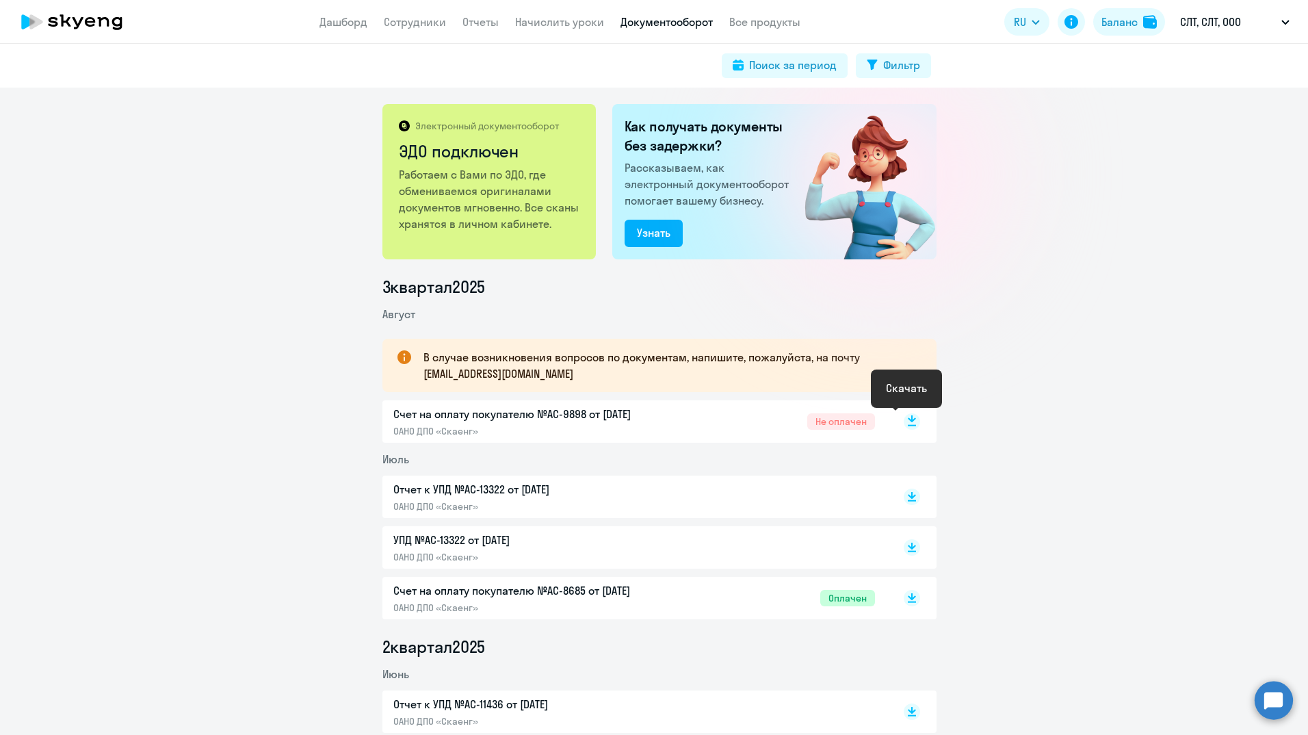  Describe the element at coordinates (660, 647) in the screenshot. I see `li: 2 квартал 2025` at that location.